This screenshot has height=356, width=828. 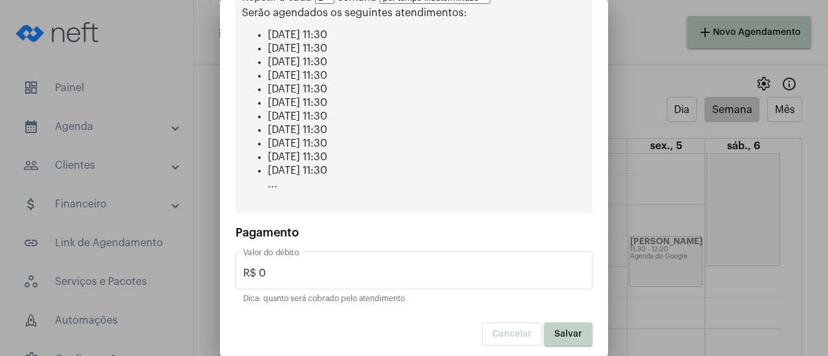 I want to click on mat-hint: Dica: quanto será cobrado pelo atendimento, so click(x=324, y=299).